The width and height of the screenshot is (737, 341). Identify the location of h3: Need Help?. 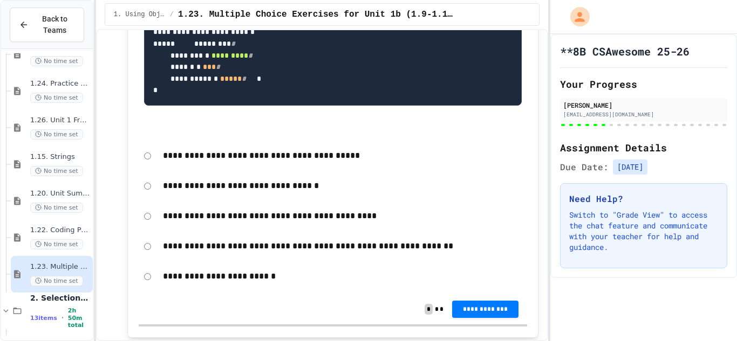
(643, 199).